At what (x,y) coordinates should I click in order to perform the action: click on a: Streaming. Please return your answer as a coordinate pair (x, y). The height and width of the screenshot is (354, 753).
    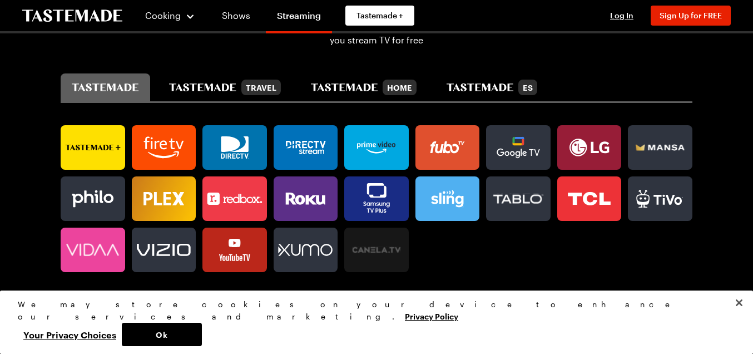
    Looking at the image, I should click on (299, 18).